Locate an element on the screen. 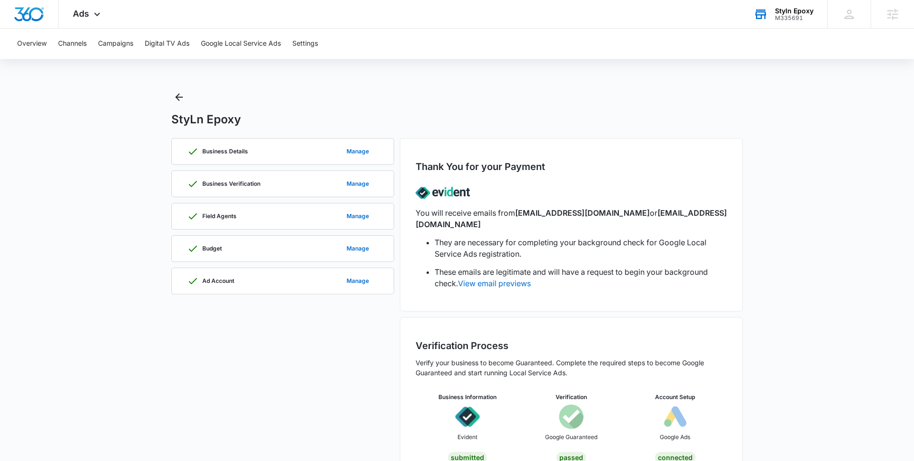  button: Campaigns is located at coordinates (116, 44).